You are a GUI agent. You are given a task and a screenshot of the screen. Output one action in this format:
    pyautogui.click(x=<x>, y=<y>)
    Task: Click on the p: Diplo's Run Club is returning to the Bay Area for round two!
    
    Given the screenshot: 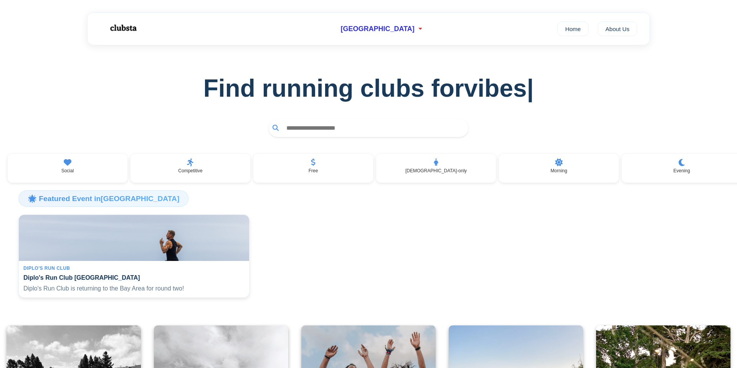 What is the action you would take?
    pyautogui.click(x=134, y=289)
    